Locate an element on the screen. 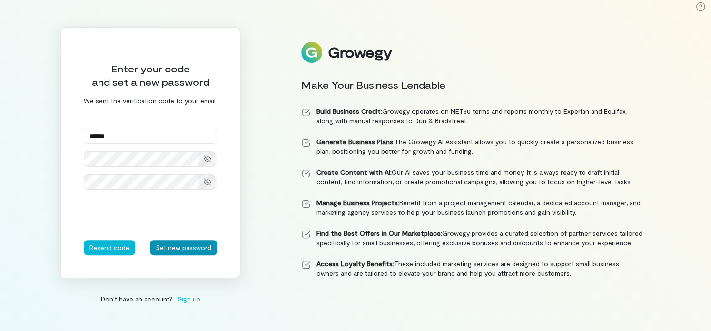 The image size is (711, 331). button: Set new password is located at coordinates (183, 247).